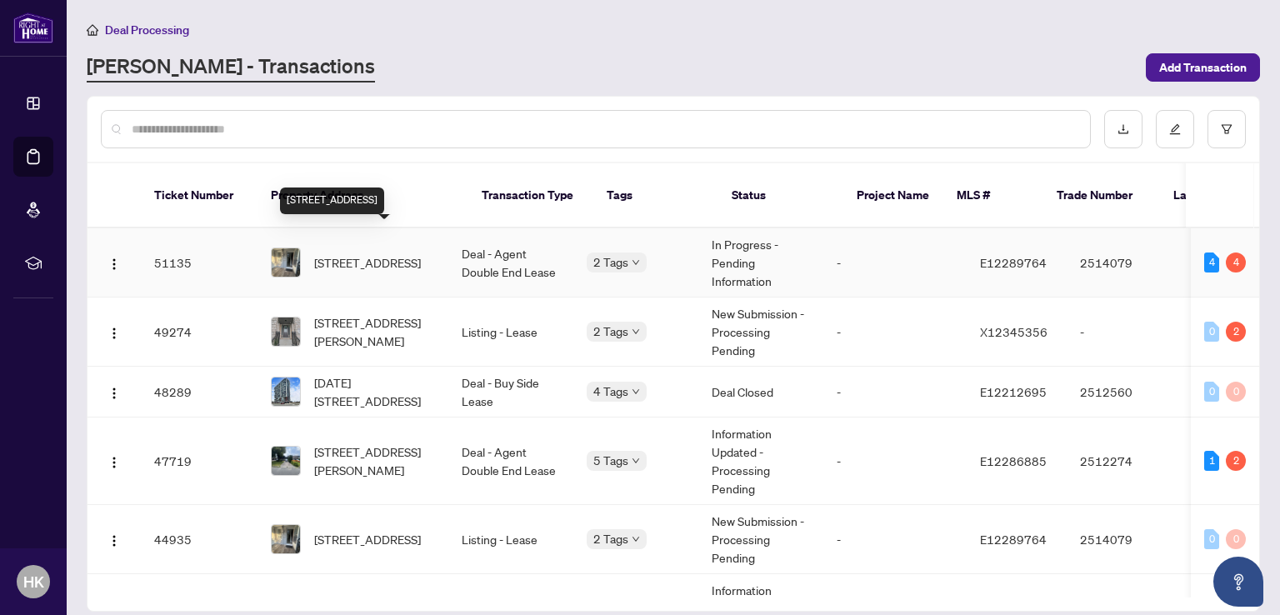  What do you see at coordinates (761, 262) in the screenshot?
I see `td: In Progress - Pending Information` at bounding box center [761, 262].